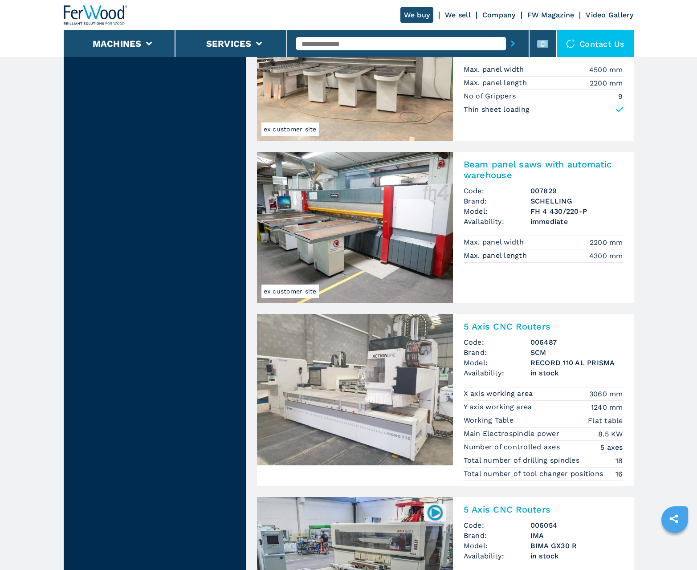 Image resolution: width=697 pixels, height=570 pixels. I want to click on a: Beam panel saws with automatic warehouse SCHELLING FH 4 430/220-Pex customer siteBeam panel saws ..., so click(445, 228).